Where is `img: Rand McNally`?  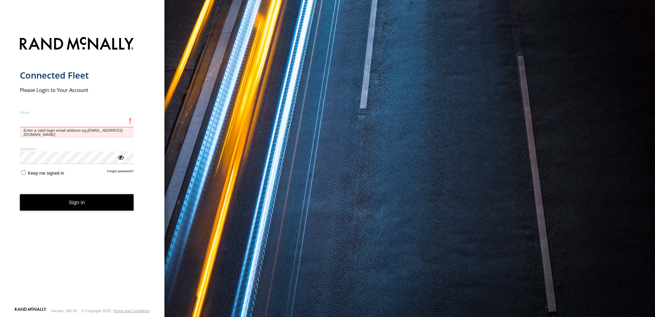 img: Rand McNally is located at coordinates (77, 44).